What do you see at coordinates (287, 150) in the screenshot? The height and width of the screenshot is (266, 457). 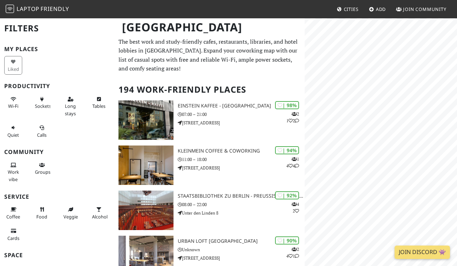 I see `div: | 94%` at bounding box center [287, 150].